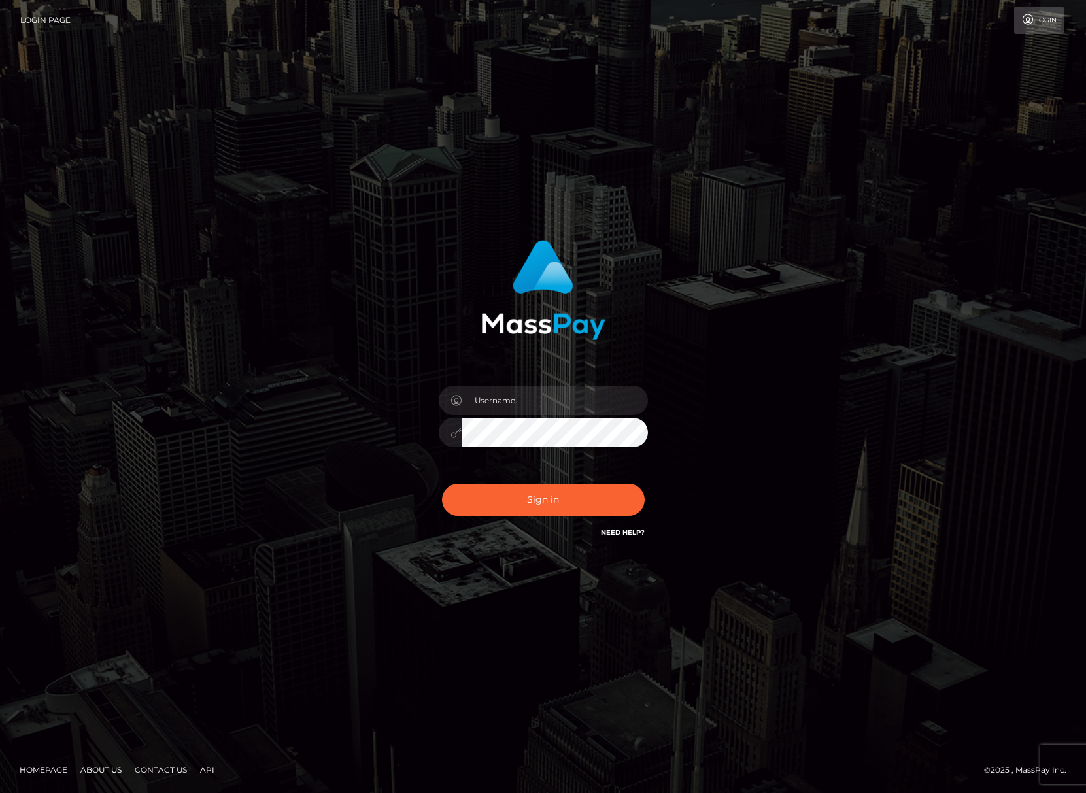  I want to click on img: MassPay Login, so click(543, 290).